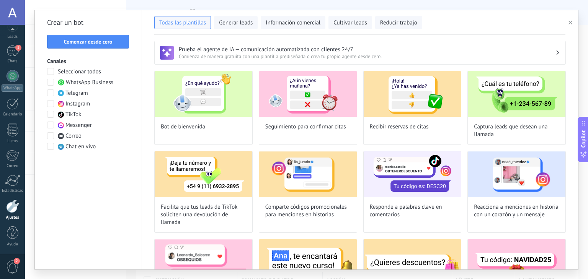 The image size is (588, 279). Describe the element at coordinates (293, 23) in the screenshot. I see `span: Información comercial` at that location.